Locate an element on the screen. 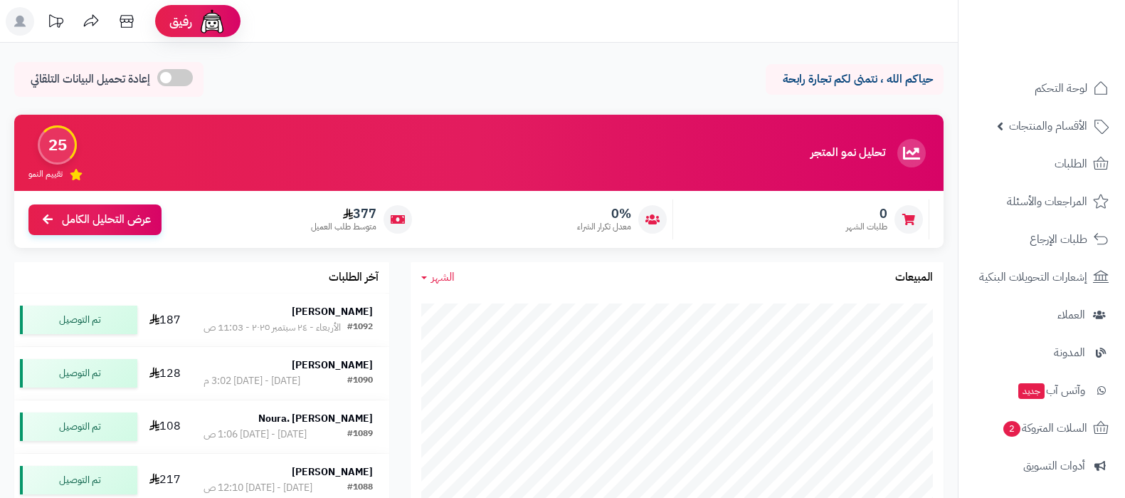  span: الطلبات is located at coordinates (1071, 164).